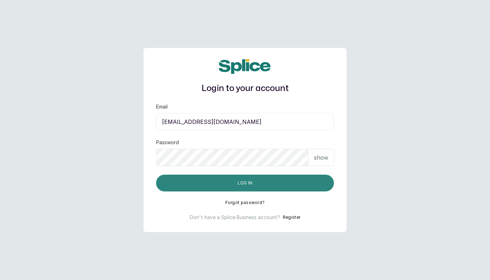 The image size is (490, 280). Describe the element at coordinates (162, 107) in the screenshot. I see `label: Email` at that location.